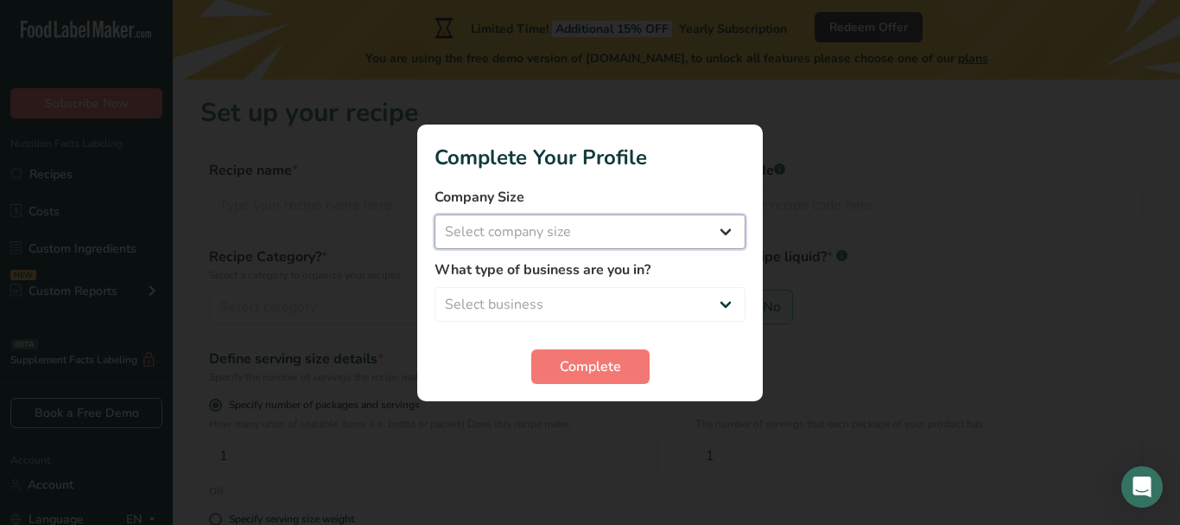  Describe the element at coordinates (590, 197) in the screenshot. I see `label: Company Size` at that location.